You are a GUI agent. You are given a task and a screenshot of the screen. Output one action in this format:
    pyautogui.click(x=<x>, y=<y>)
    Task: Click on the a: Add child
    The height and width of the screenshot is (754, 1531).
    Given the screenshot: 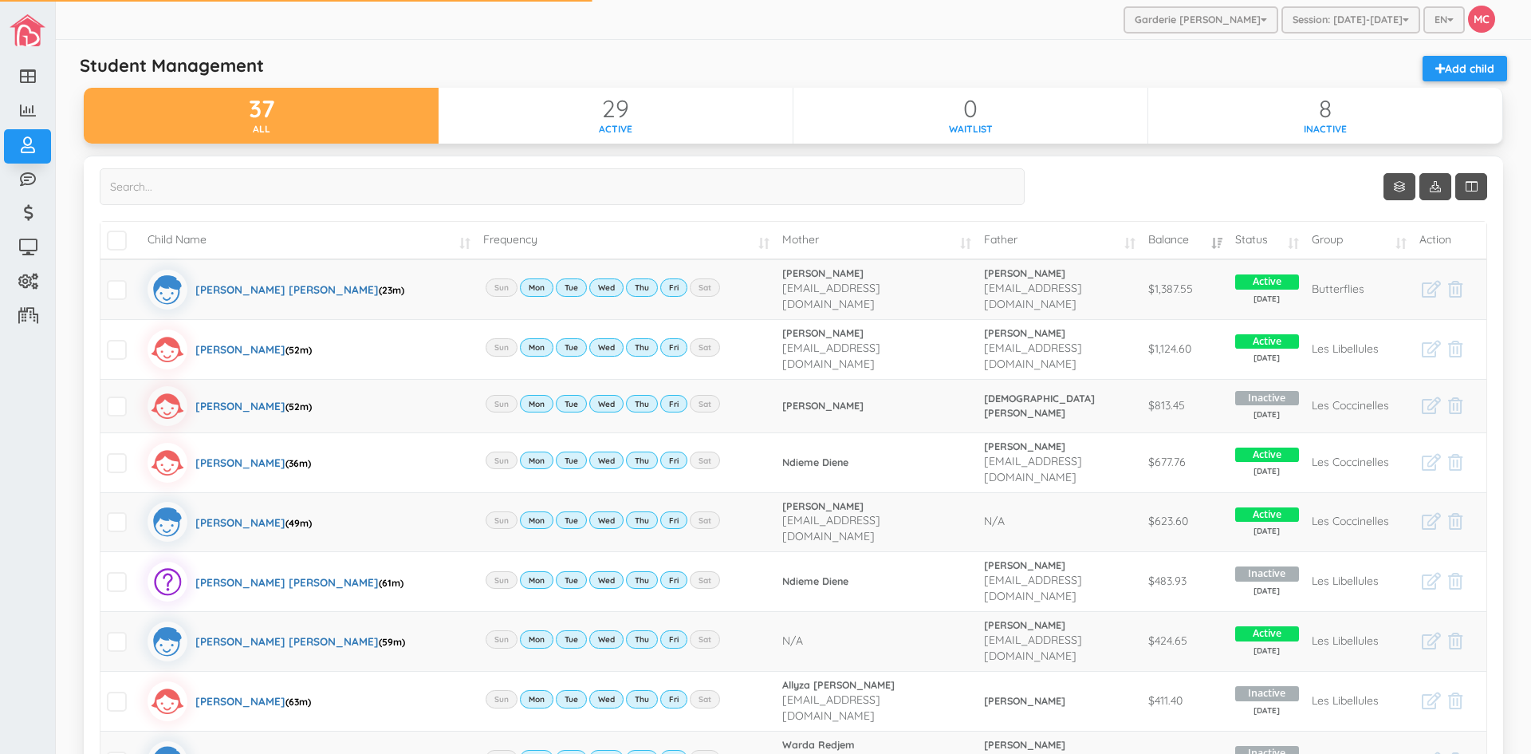 What is the action you would take?
    pyautogui.click(x=1465, y=69)
    